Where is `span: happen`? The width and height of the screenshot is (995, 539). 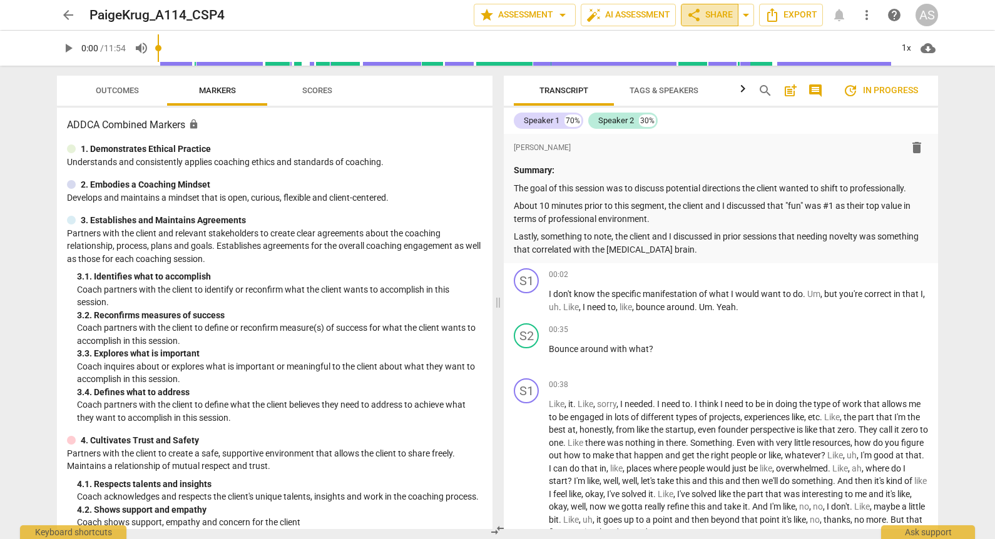
span: happen is located at coordinates (649, 456).